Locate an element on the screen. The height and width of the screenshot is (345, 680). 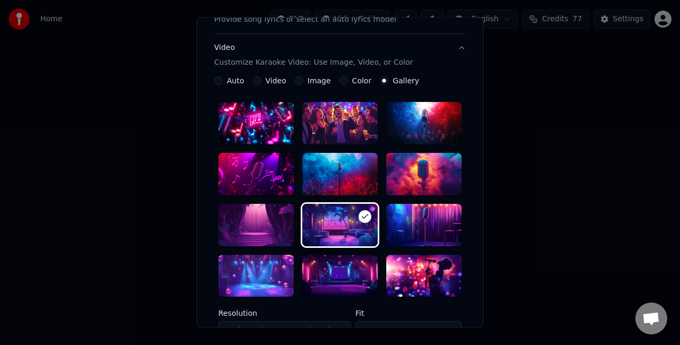
label: Resolution is located at coordinates (285, 314).